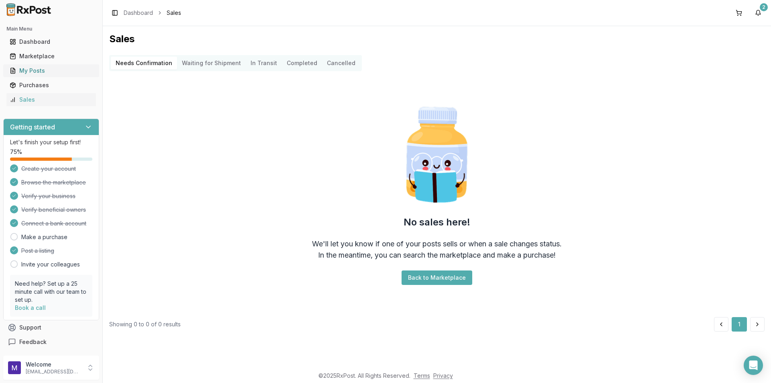 The image size is (771, 383). Describe the element at coordinates (211, 63) in the screenshot. I see `button: Waiting for Shipment` at that location.